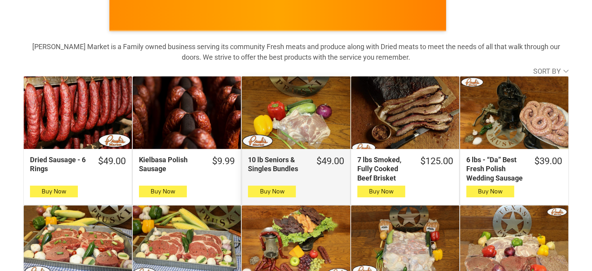 The height and width of the screenshot is (271, 592). Describe the element at coordinates (296, 164) in the screenshot. I see `a: $49.0010 lb Seniors & Singles Bundles` at that location.